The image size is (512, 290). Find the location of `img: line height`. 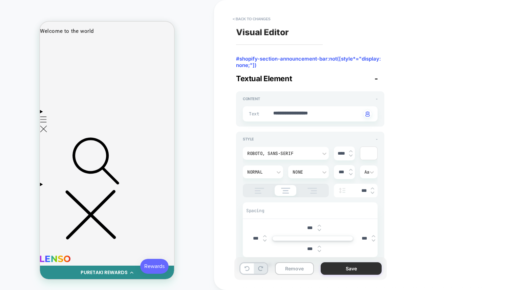

img: line height is located at coordinates (343, 191).